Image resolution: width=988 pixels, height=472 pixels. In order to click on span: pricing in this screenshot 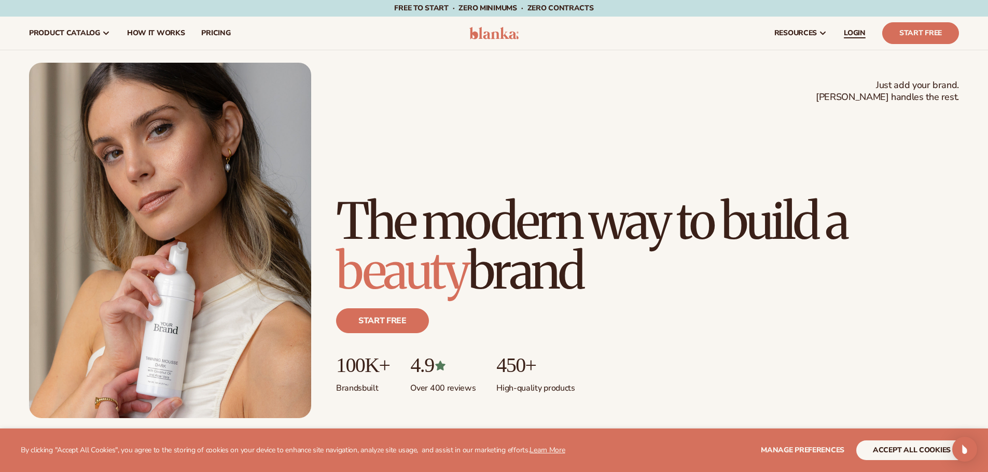, I will do `click(216, 33)`.